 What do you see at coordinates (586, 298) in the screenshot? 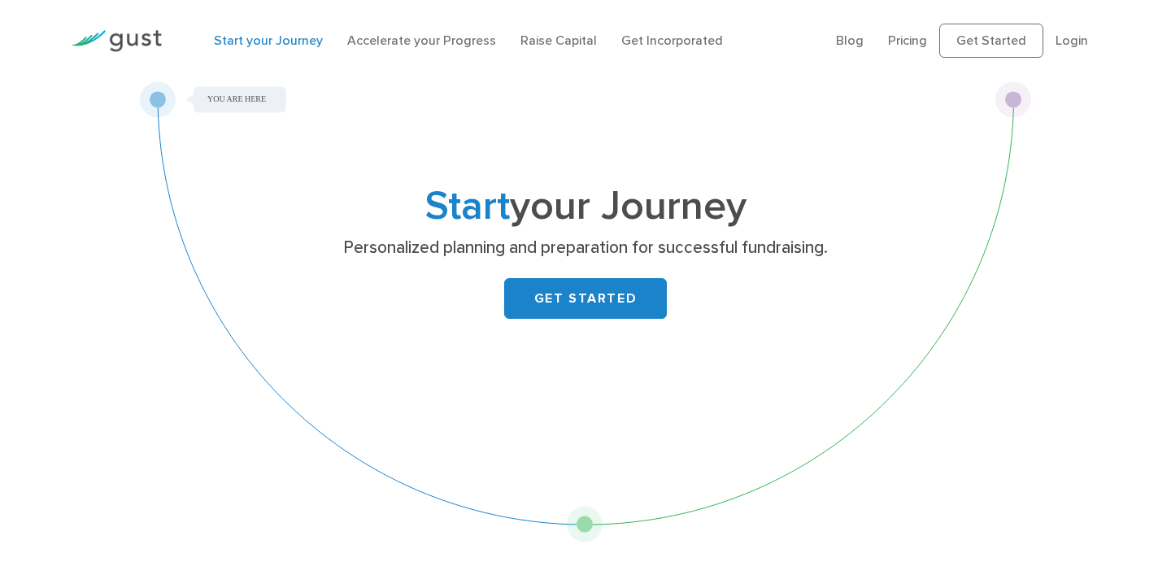
I see `a: GET STARTED` at bounding box center [586, 298].